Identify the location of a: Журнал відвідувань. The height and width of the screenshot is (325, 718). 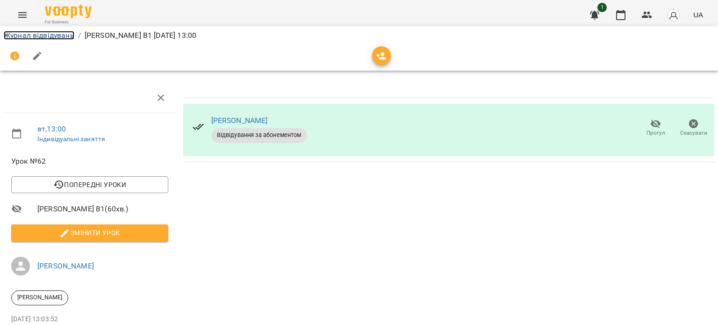
(39, 35).